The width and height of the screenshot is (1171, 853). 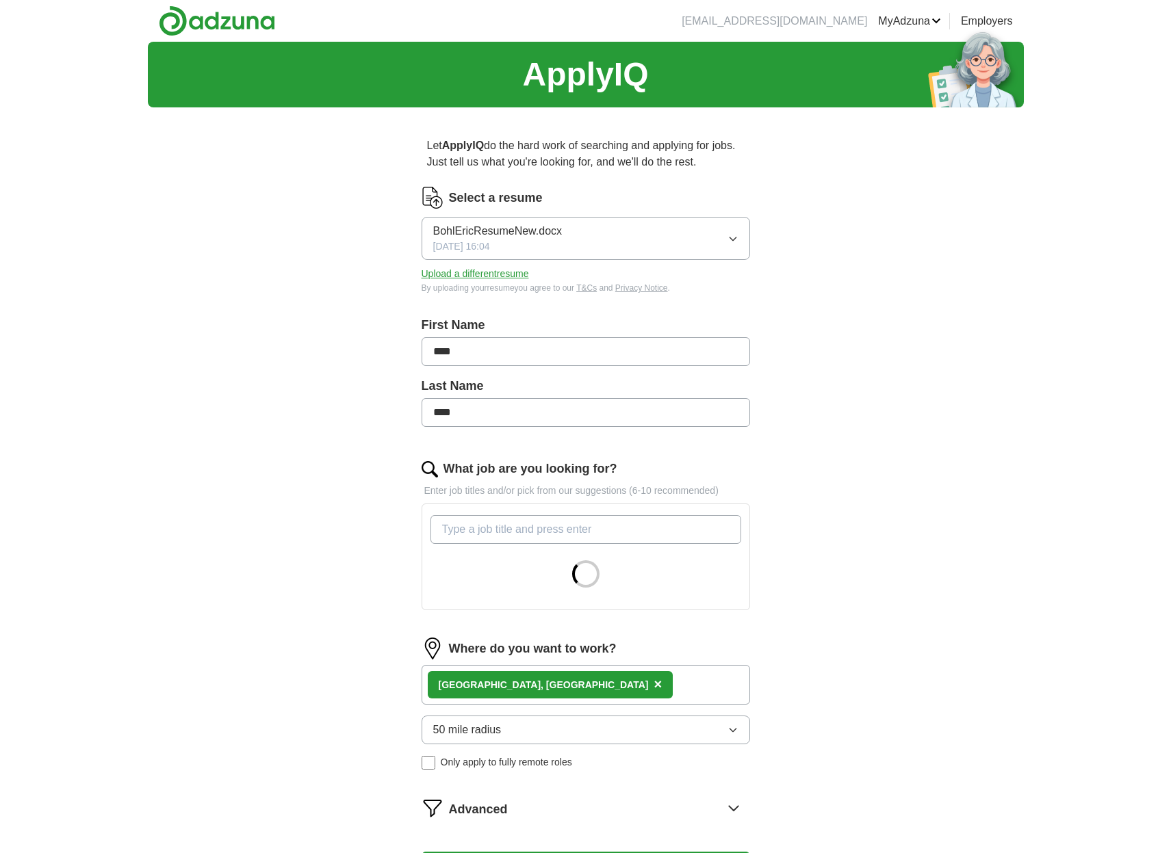 What do you see at coordinates (432, 649) in the screenshot?
I see `img: location.png` at bounding box center [432, 649].